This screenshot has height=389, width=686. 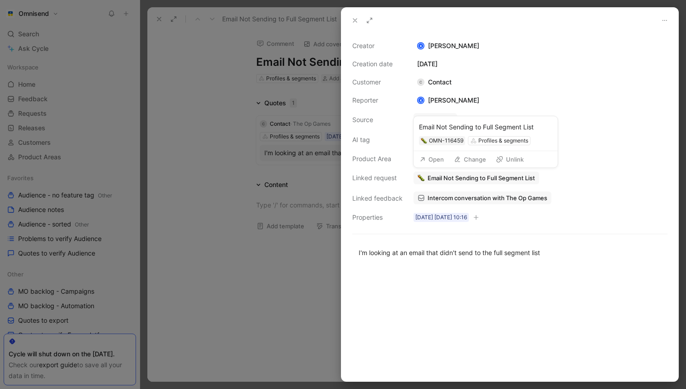 I want to click on div: Properties, so click(x=377, y=217).